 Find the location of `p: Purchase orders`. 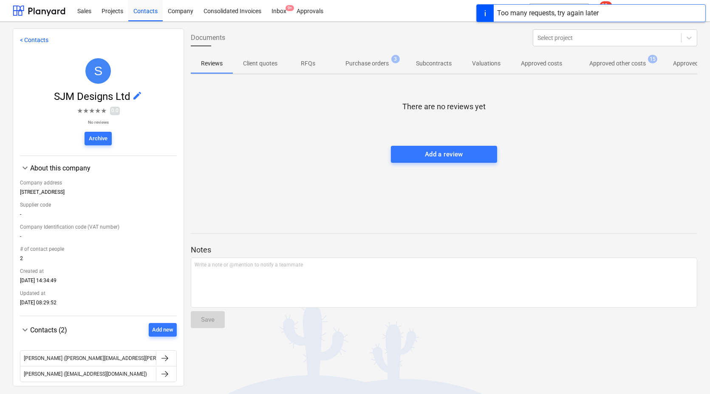

p: Purchase orders is located at coordinates (367, 63).